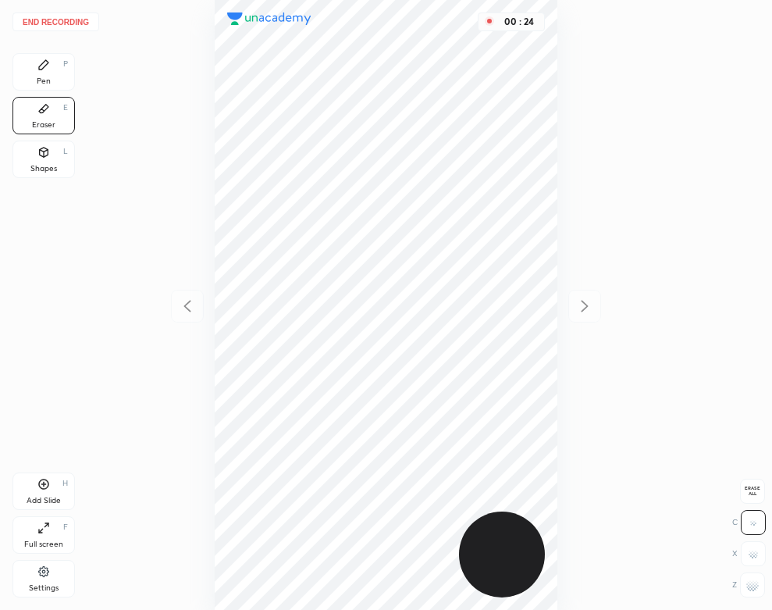 Image resolution: width=772 pixels, height=610 pixels. Describe the element at coordinates (44, 544) in the screenshot. I see `div: Full screen` at that location.